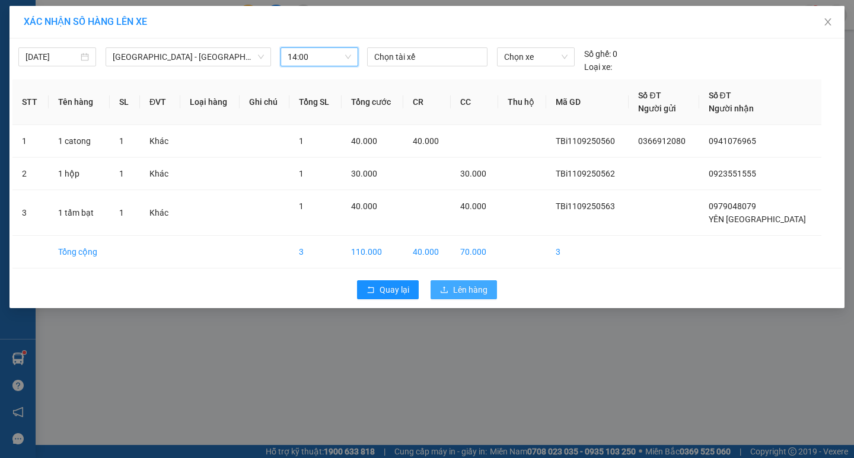 This screenshot has width=854, height=458. What do you see at coordinates (474, 102) in the screenshot?
I see `th: CC` at bounding box center [474, 102].